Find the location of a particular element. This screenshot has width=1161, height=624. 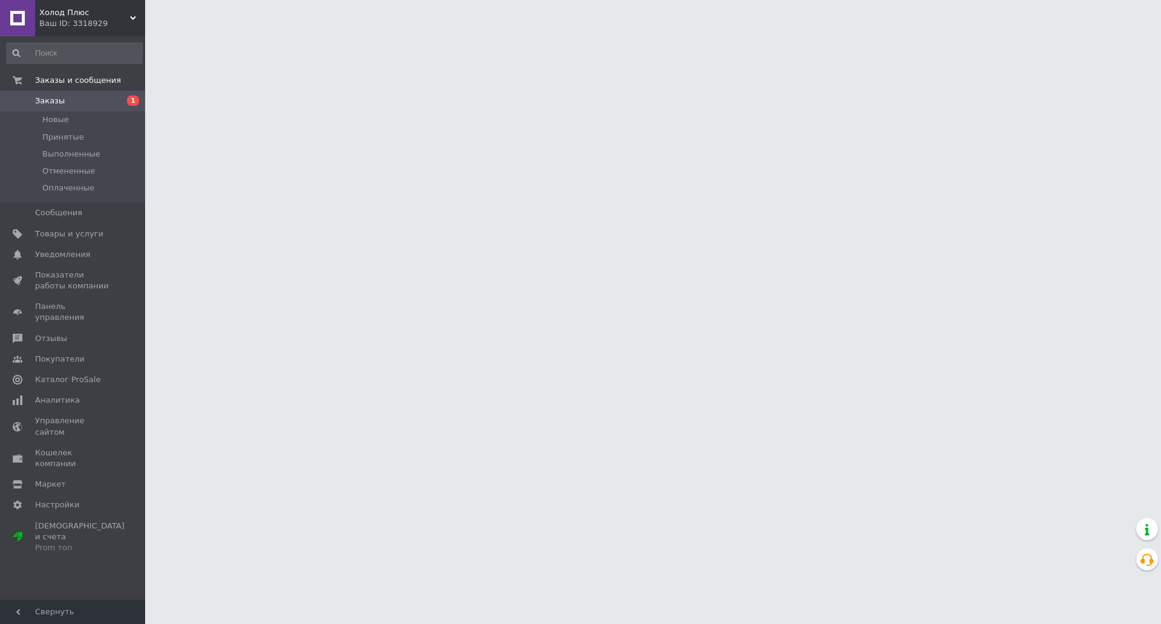

span: 1 is located at coordinates (133, 100).